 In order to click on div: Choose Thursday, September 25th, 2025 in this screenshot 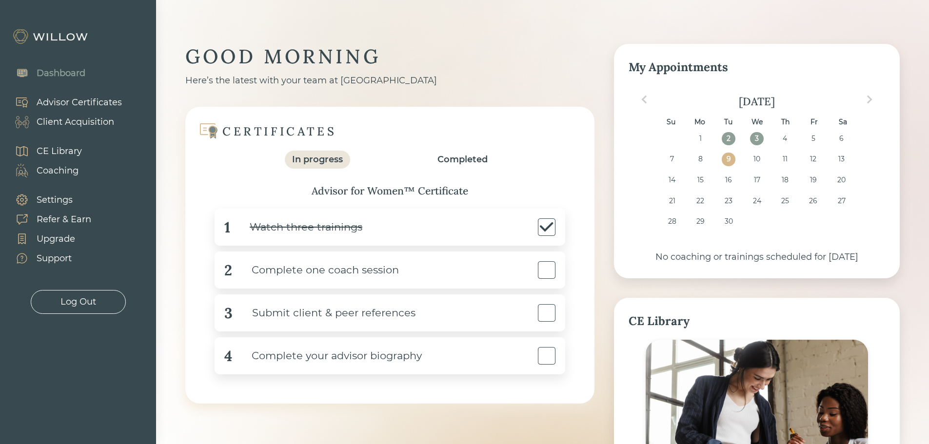, I will do `click(784, 201)`.